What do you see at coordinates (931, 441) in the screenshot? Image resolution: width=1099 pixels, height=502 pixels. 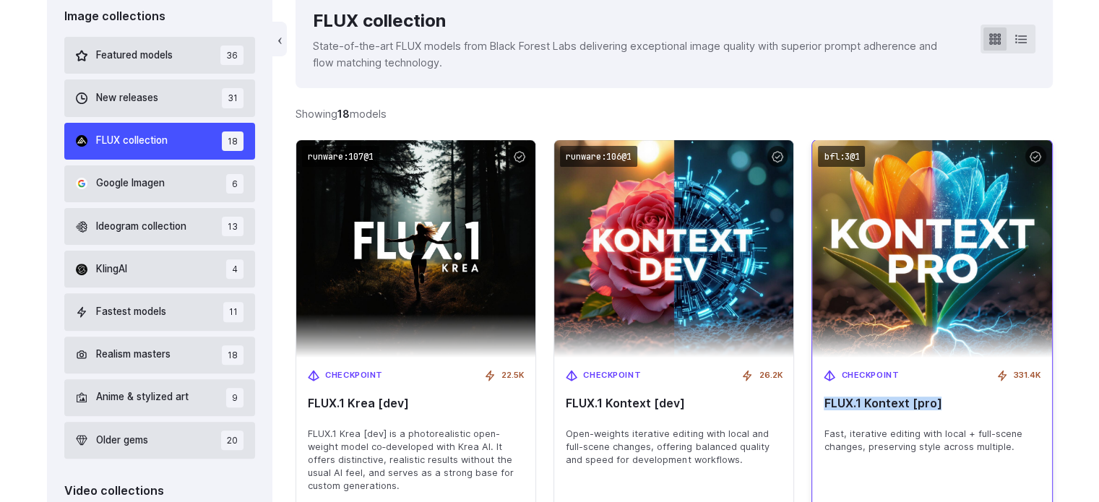 I see `span: Fast, iterative editing with local + full-scene changes, preserving style across multiple.` at bounding box center [931, 441].